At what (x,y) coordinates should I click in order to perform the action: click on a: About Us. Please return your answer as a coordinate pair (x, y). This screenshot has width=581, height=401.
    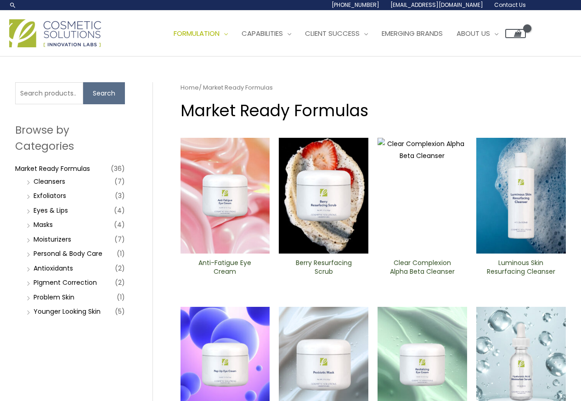
    Looking at the image, I should click on (477, 34).